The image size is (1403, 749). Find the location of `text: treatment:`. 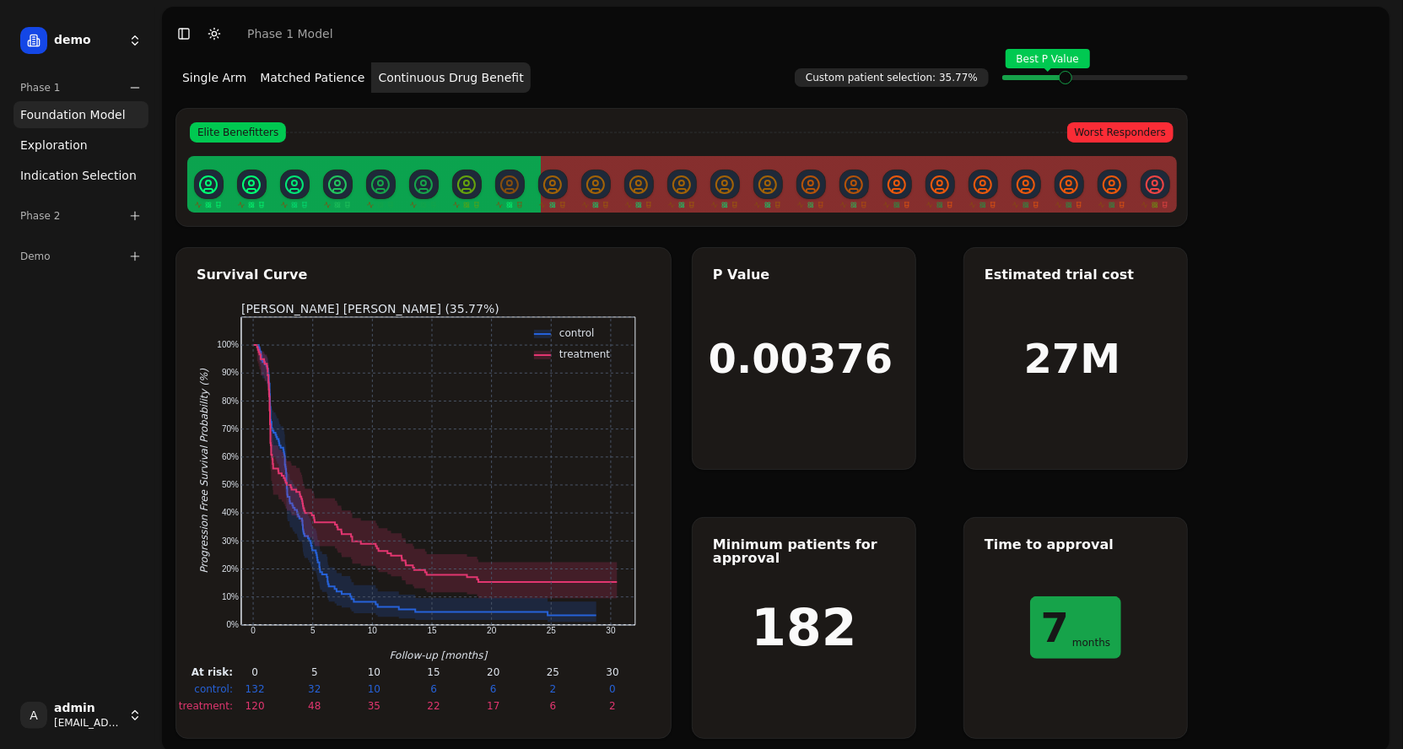

text: treatment: is located at coordinates (206, 706).